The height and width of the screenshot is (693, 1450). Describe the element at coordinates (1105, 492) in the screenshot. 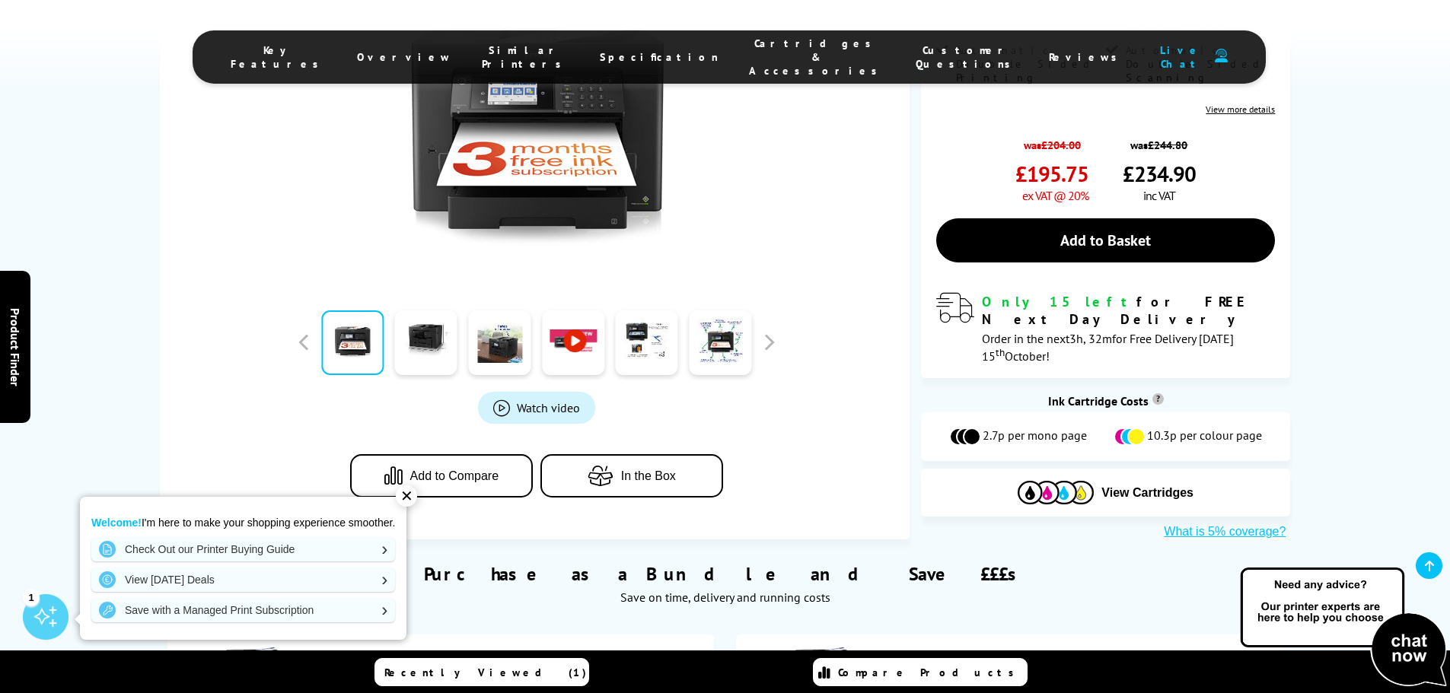

I see `button: View Cartridges` at that location.